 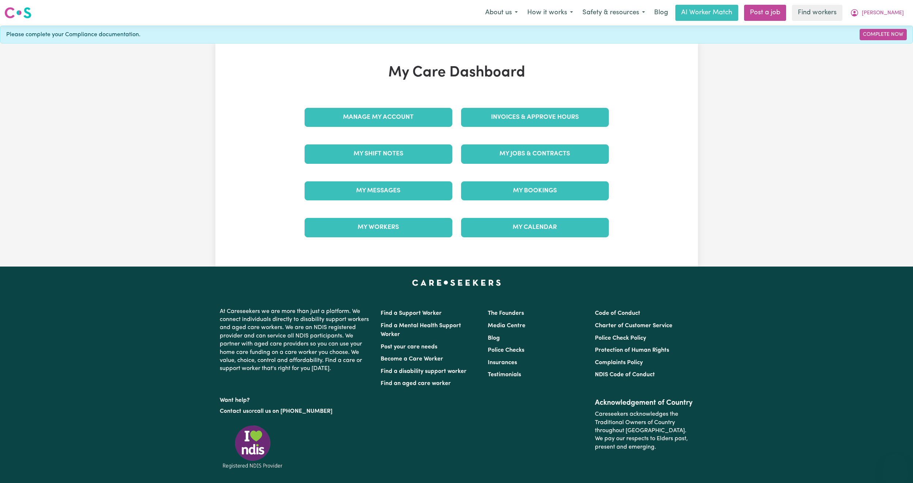 What do you see at coordinates (619, 363) in the screenshot?
I see `a: Complaints Policy` at bounding box center [619, 363].